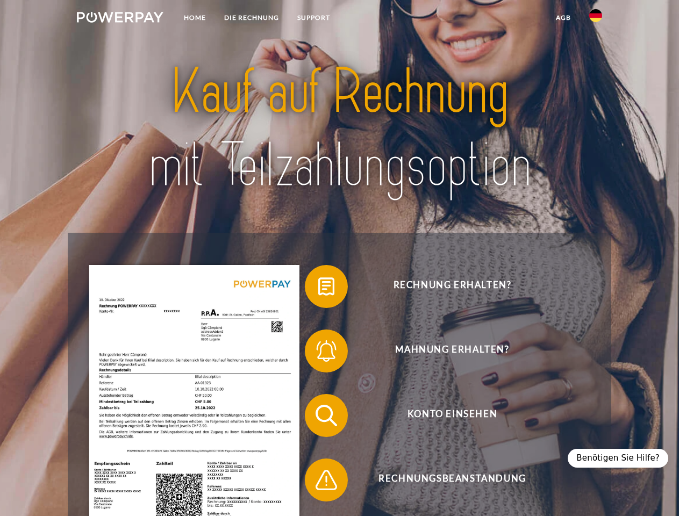  I want to click on a: DIE RECHNUNG, so click(252, 18).